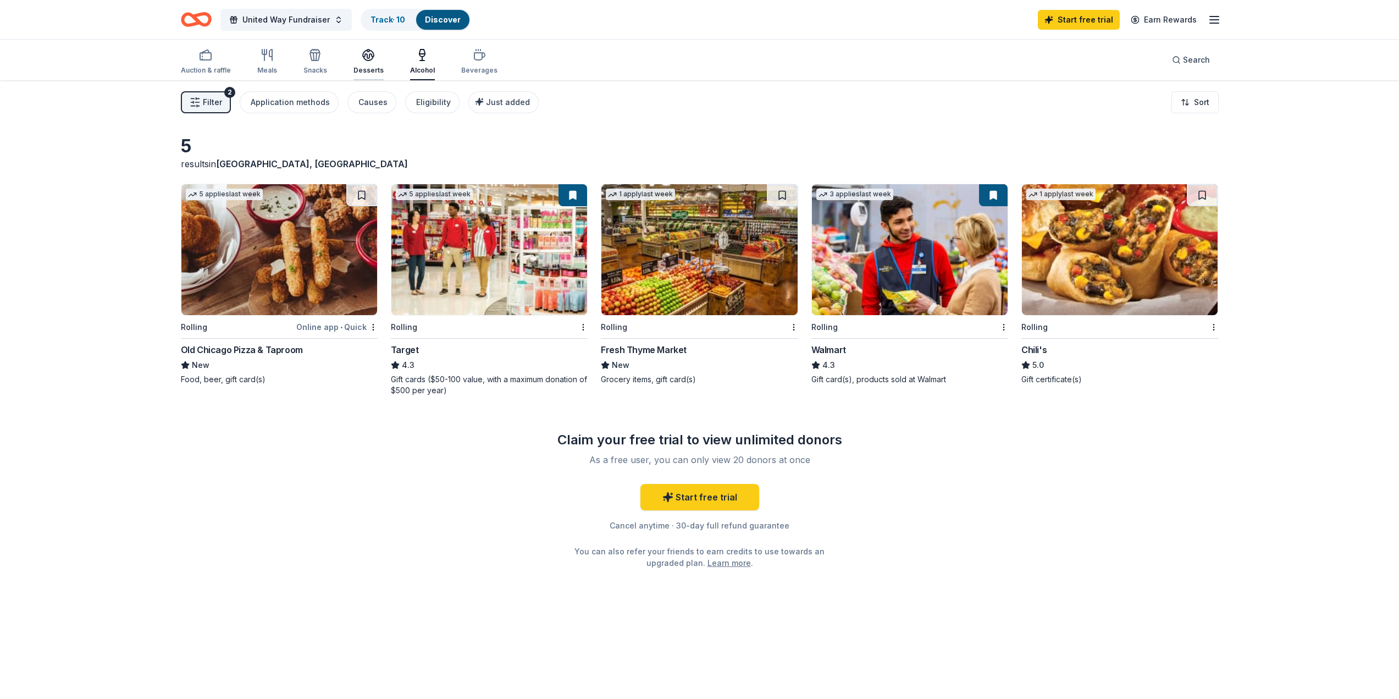  I want to click on div: Cancel anytime · 30-day full refund guarantee, so click(700, 526).